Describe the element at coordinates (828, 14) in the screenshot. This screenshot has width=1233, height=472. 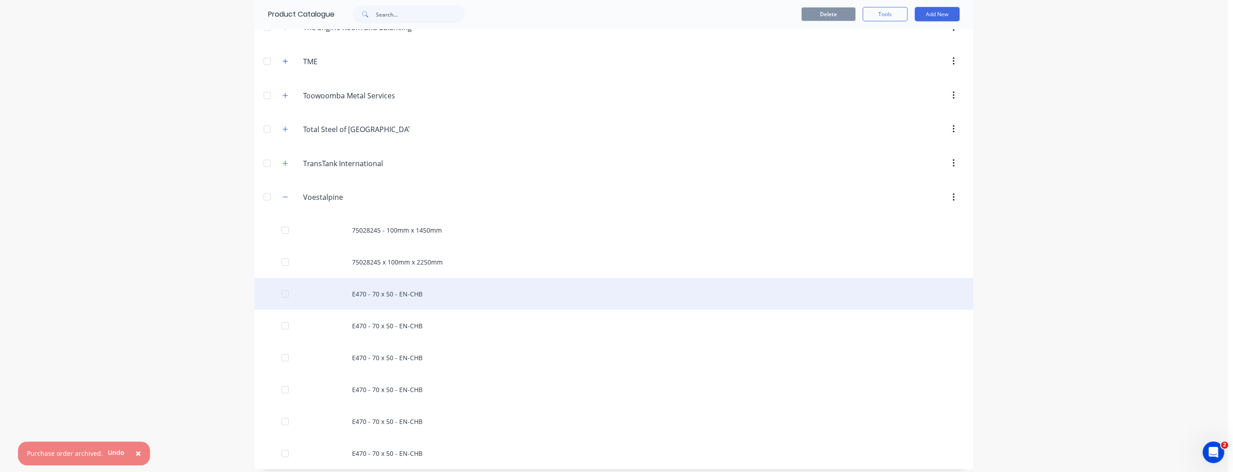
I see `button: Delete` at that location.